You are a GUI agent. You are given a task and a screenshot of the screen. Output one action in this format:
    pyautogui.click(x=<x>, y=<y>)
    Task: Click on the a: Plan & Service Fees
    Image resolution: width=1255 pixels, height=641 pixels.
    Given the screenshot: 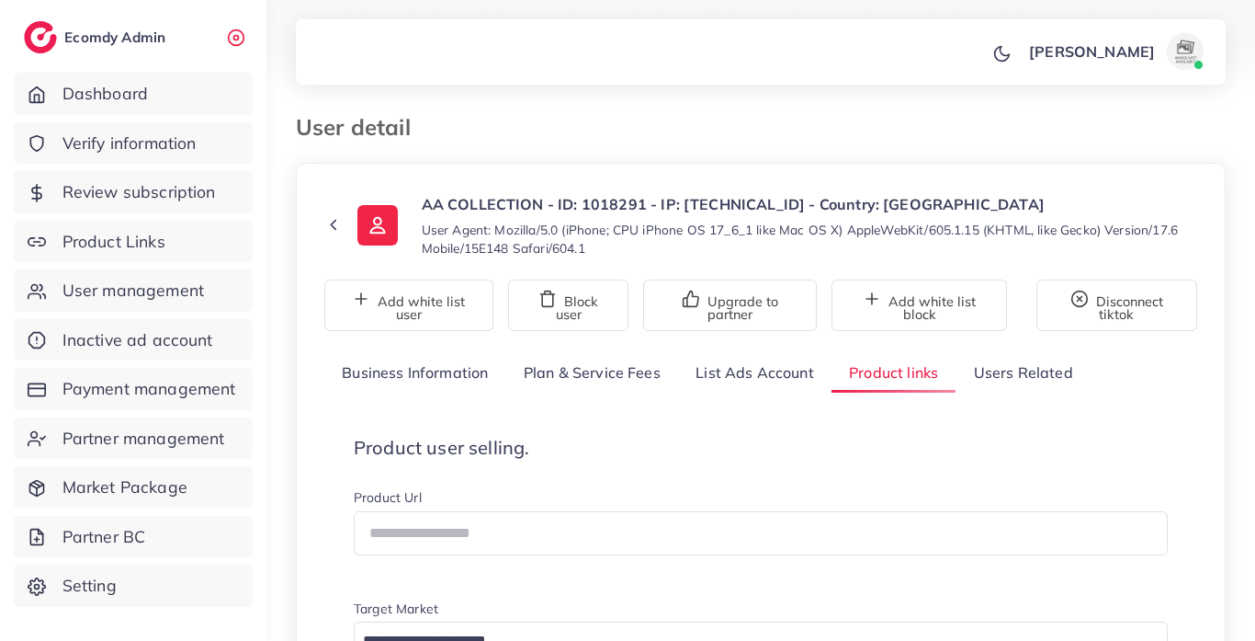 What is the action you would take?
    pyautogui.click(x=592, y=372)
    